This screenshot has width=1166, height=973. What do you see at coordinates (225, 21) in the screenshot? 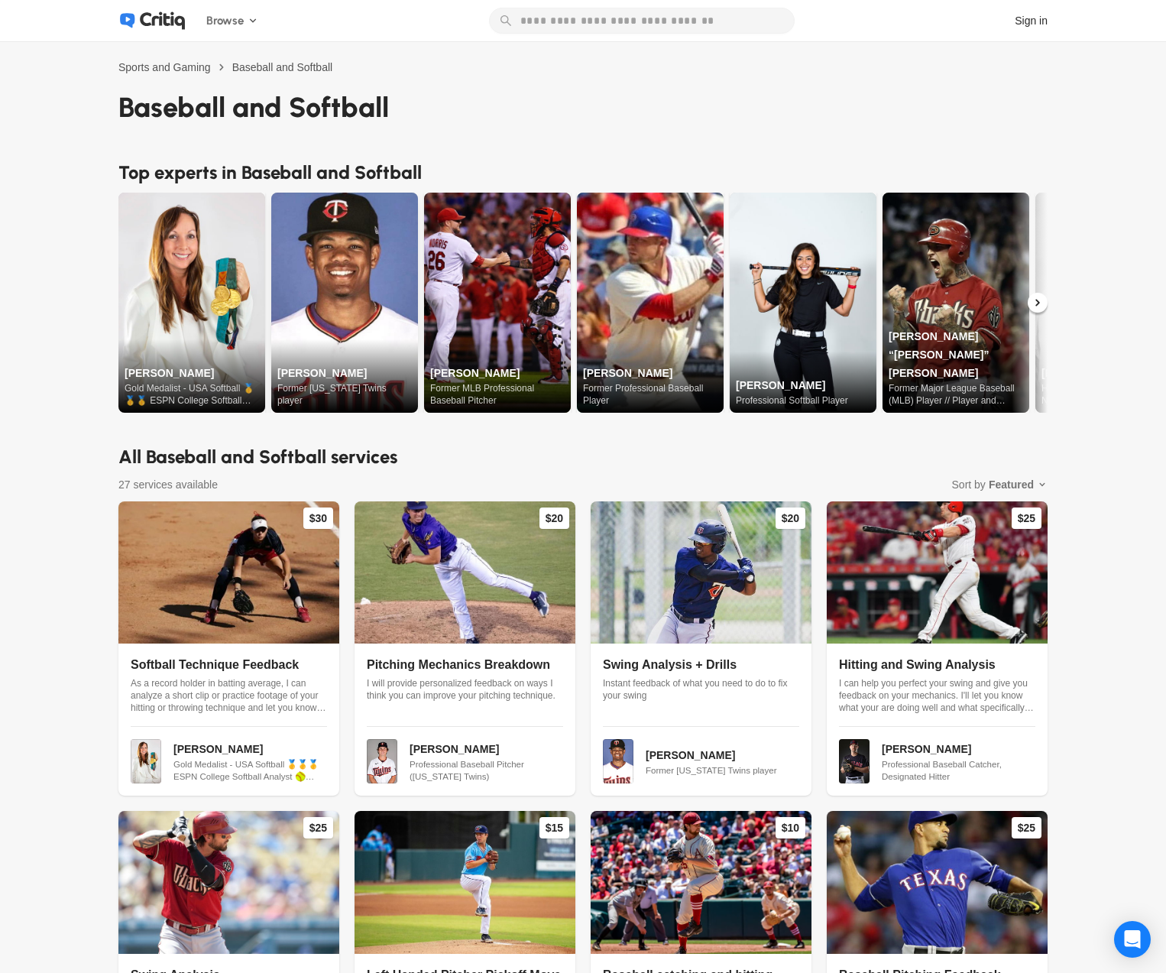
I see `span: Browse` at bounding box center [225, 21].